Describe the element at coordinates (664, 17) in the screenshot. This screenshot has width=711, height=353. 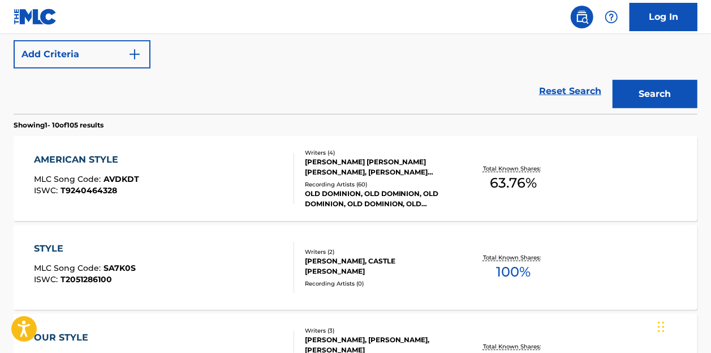
I see `a: Log In` at that location.